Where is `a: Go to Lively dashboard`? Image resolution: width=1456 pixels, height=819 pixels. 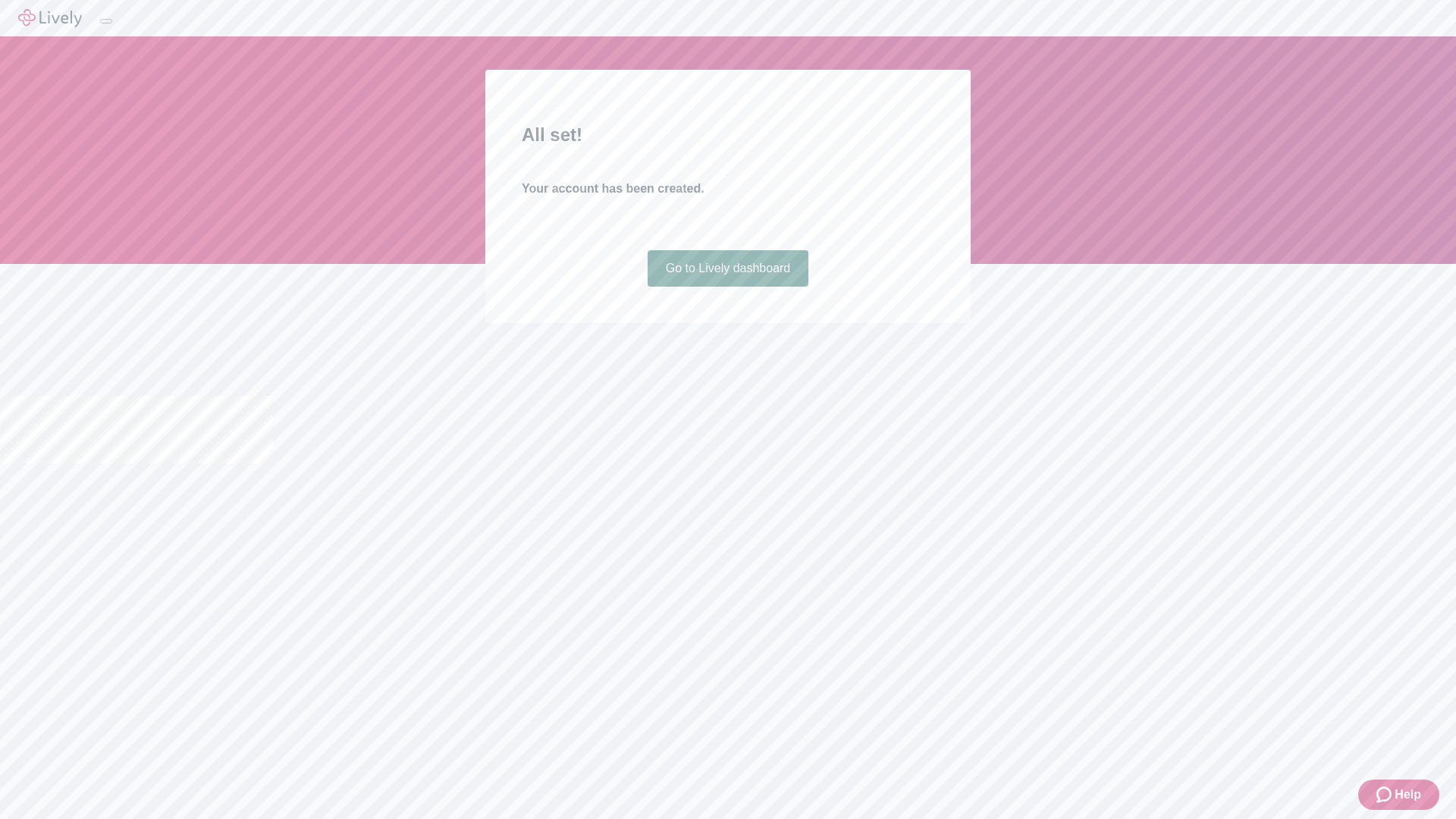
a: Go to Lively dashboard is located at coordinates (728, 269).